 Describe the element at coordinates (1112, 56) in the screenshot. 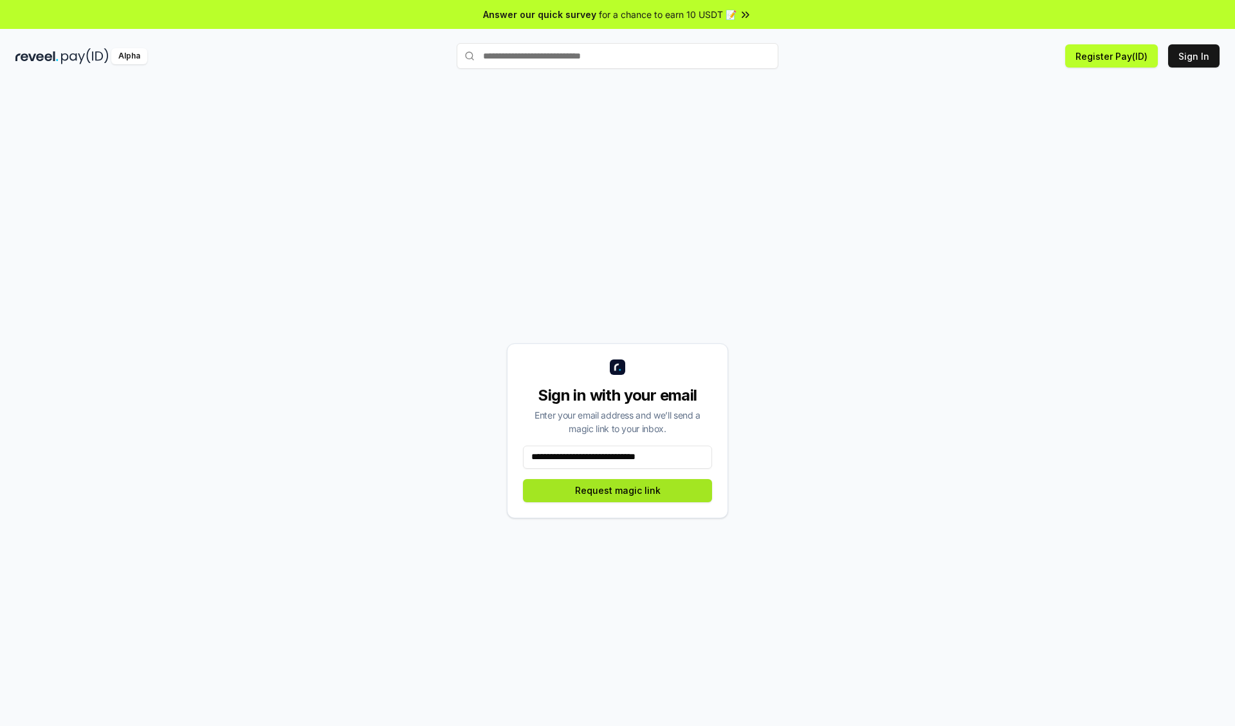

I see `button: Register Pay(ID)` at that location.